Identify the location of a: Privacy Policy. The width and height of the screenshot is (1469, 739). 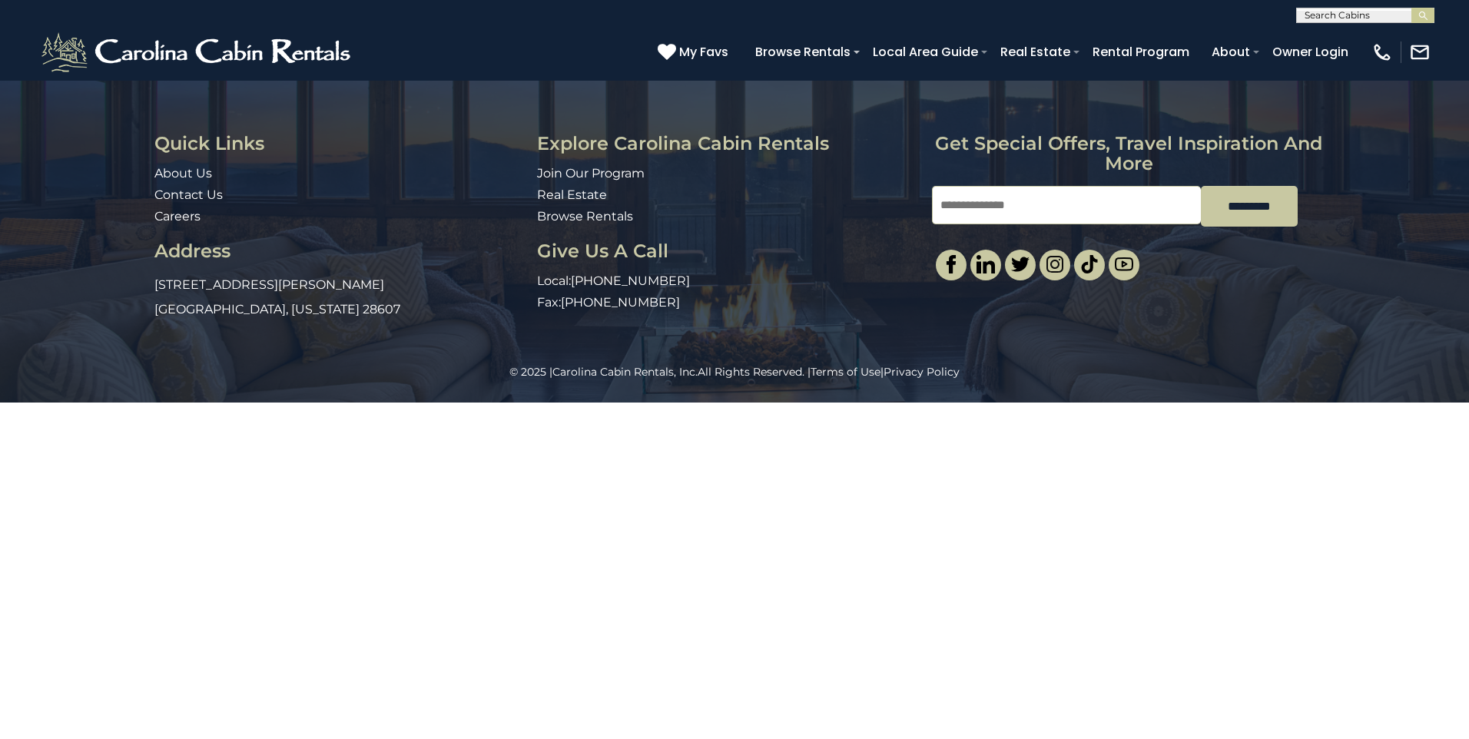
(921, 372).